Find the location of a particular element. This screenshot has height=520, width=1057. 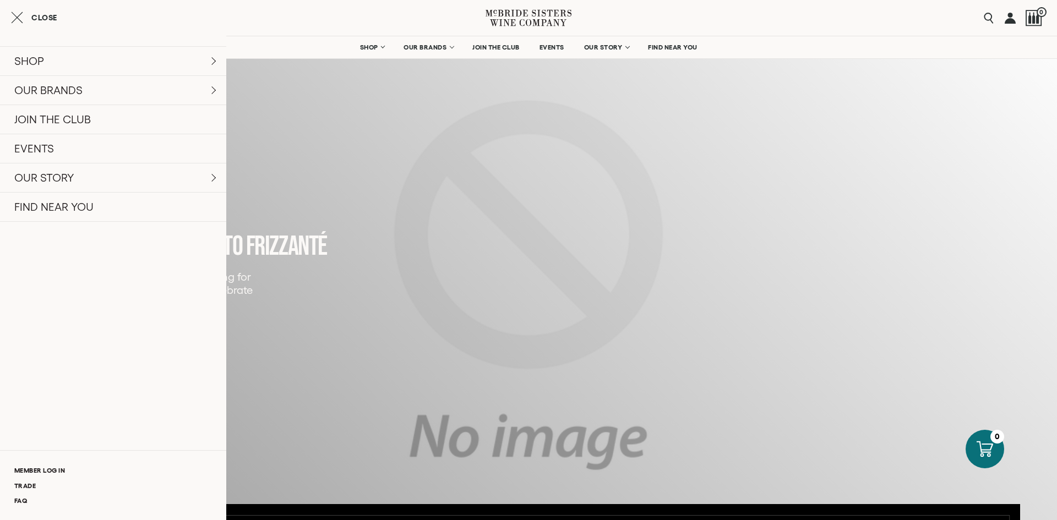

span: EVENTS is located at coordinates (552, 47).